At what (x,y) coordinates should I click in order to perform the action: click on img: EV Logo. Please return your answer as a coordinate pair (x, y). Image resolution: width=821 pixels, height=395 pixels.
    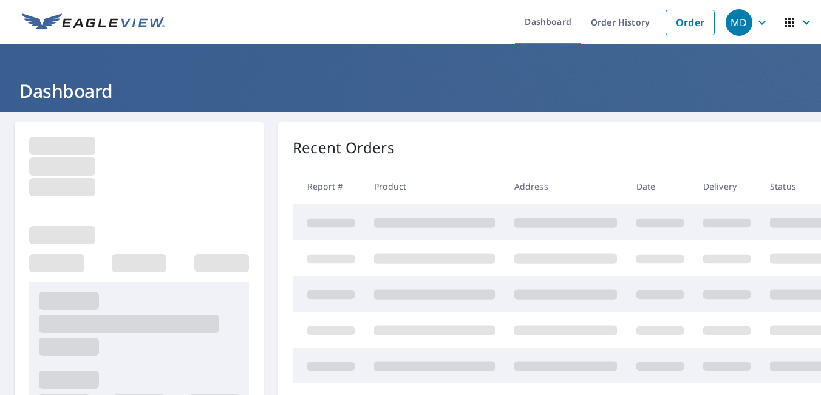
    Looking at the image, I should click on (93, 22).